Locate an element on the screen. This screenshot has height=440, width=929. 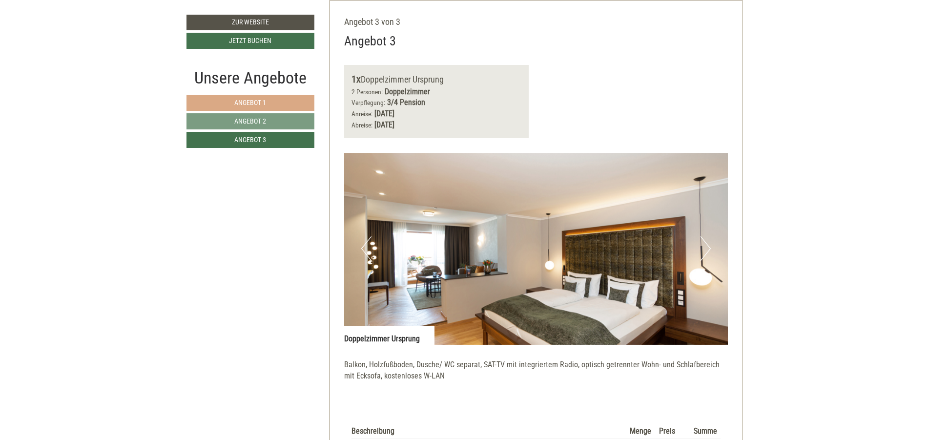
b: 3/4 Pension is located at coordinates (406, 102).